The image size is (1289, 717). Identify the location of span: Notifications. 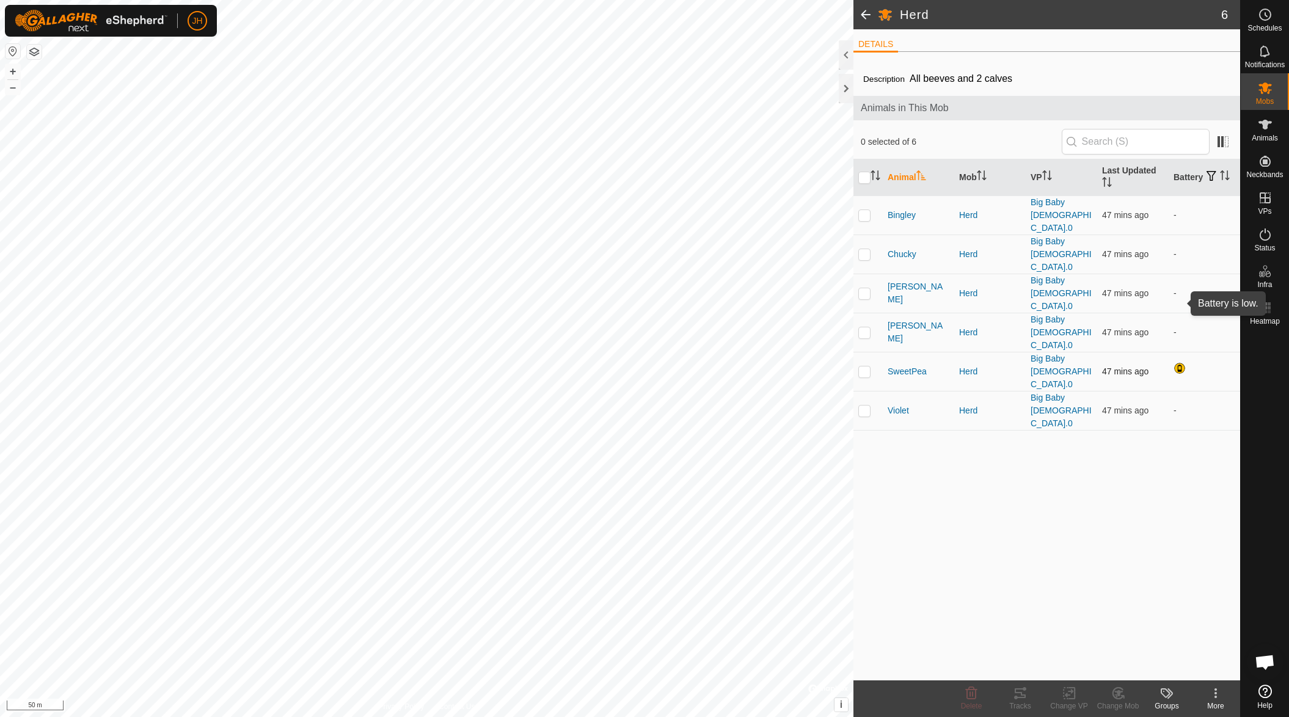
(1264, 65).